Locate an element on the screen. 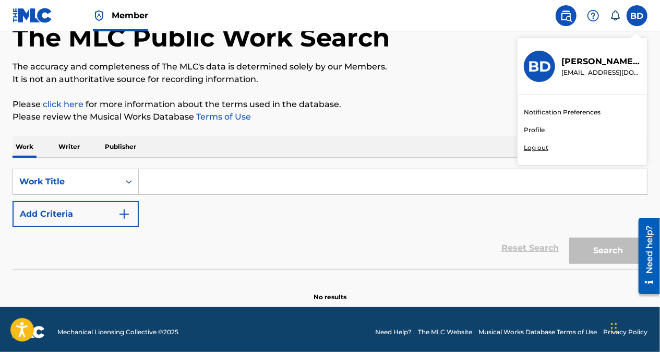 This screenshot has height=352, width=660. div: Need help? is located at coordinates (18, 35).